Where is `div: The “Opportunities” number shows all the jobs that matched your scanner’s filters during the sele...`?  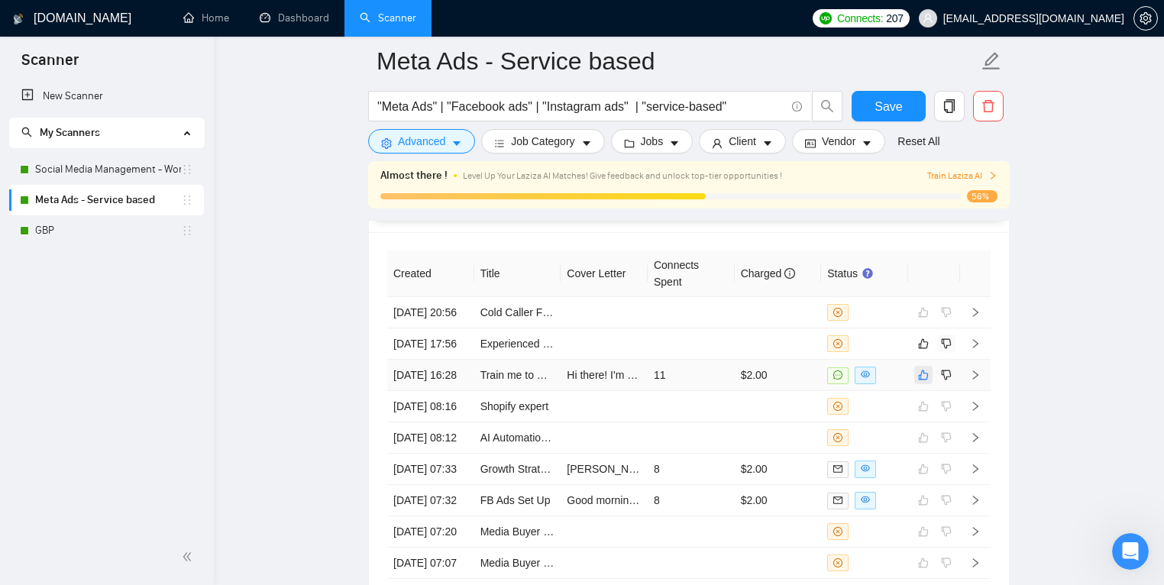 div: The “Opportunities” number shows all the jobs that matched your scanner’s filters during the sele... is located at coordinates (131, 277).